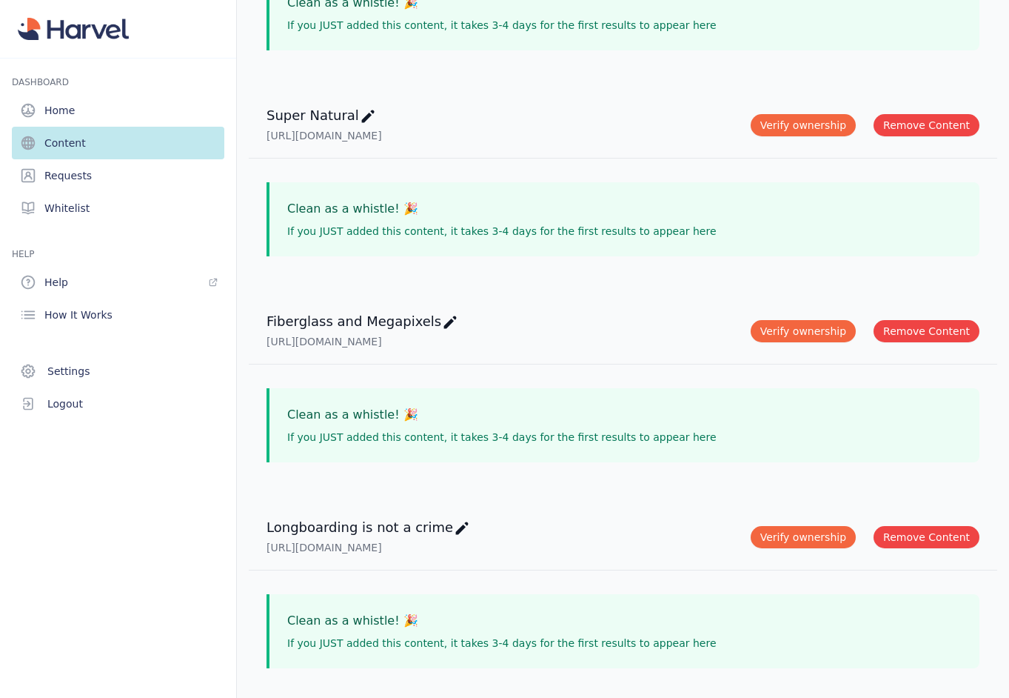 Image resolution: width=1009 pixels, height=698 pixels. What do you see at coordinates (118, 254) in the screenshot?
I see `h3: HELP` at bounding box center [118, 254].